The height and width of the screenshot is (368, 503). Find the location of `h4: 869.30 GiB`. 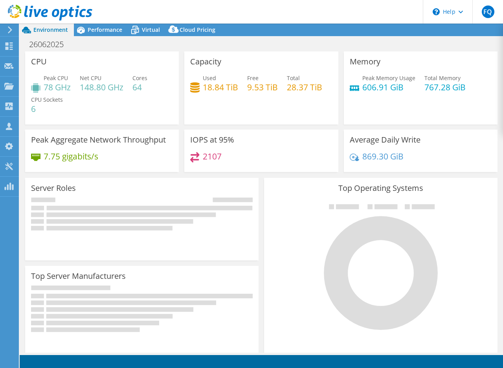

h4: 869.30 GiB is located at coordinates (382, 156).